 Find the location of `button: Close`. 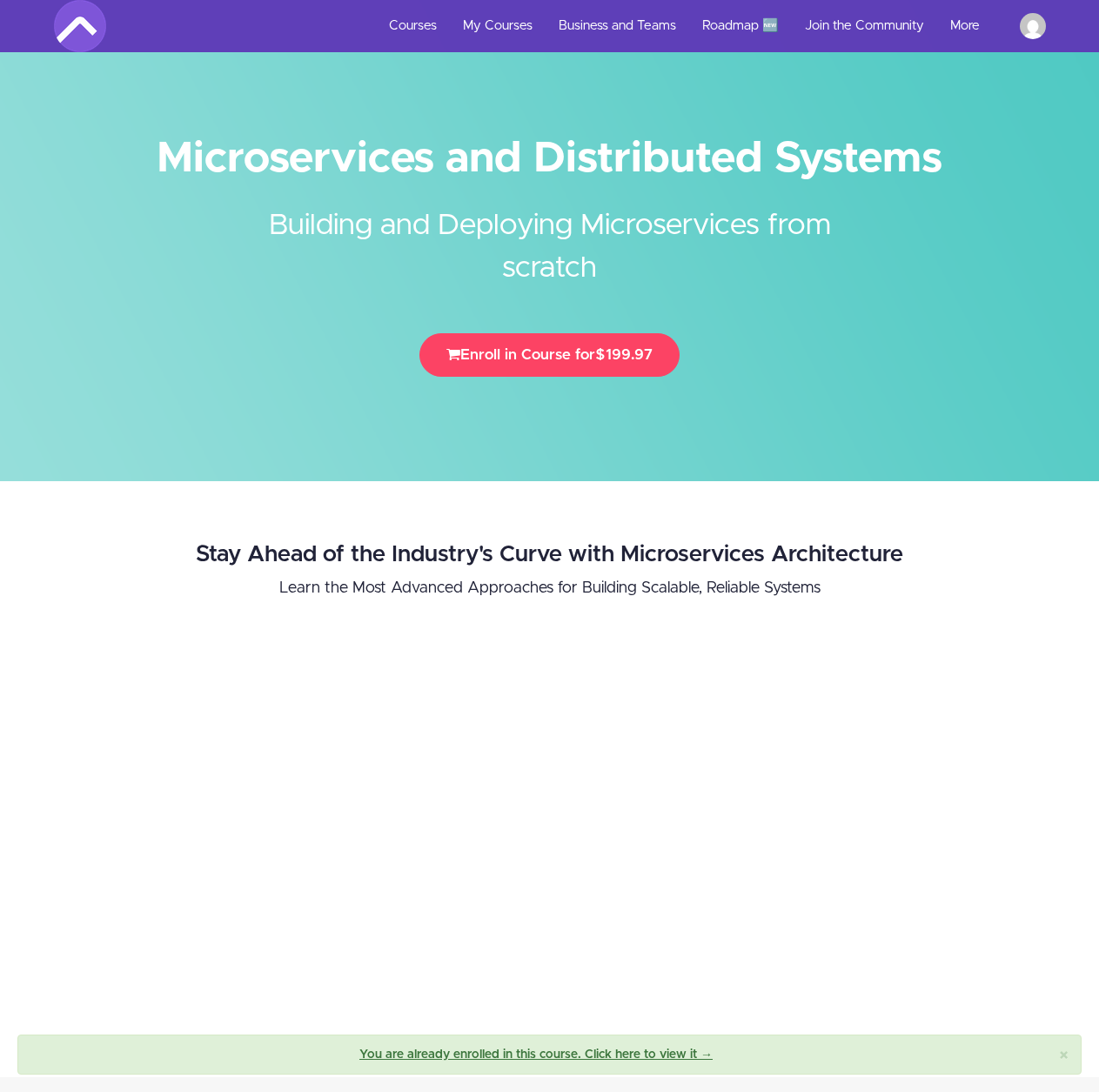

button: Close is located at coordinates (1063, 1055).